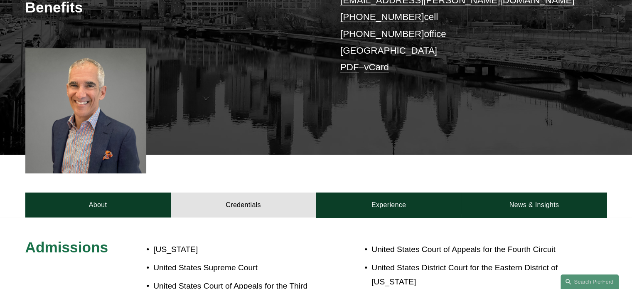 The width and height of the screenshot is (632, 289). I want to click on a: vCard, so click(377, 67).